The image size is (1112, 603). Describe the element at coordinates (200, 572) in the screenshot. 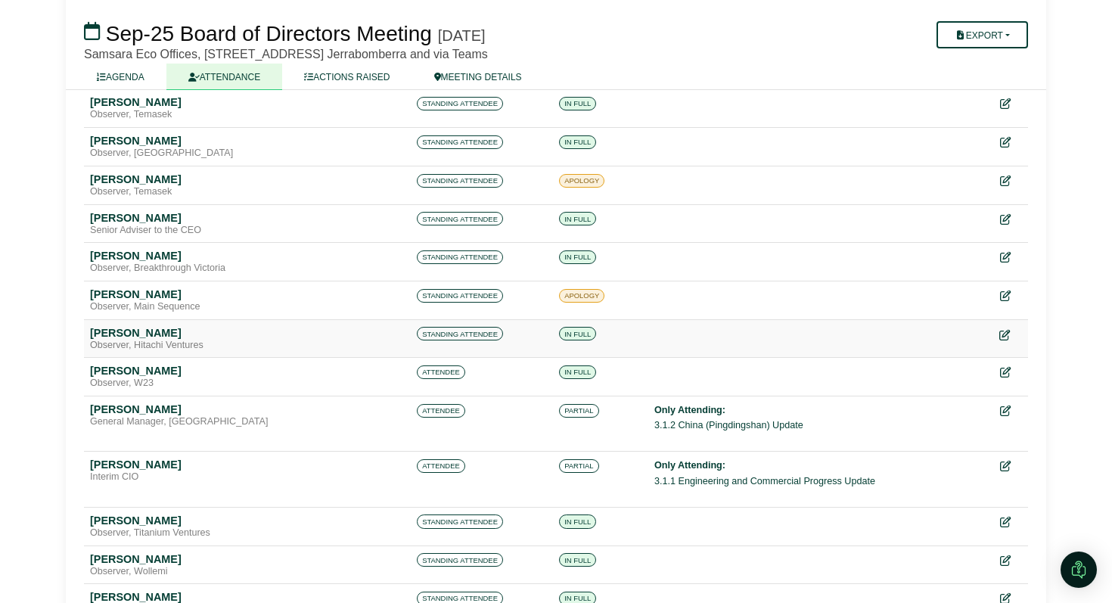

I see `div: Observer, Wollemi` at that location.